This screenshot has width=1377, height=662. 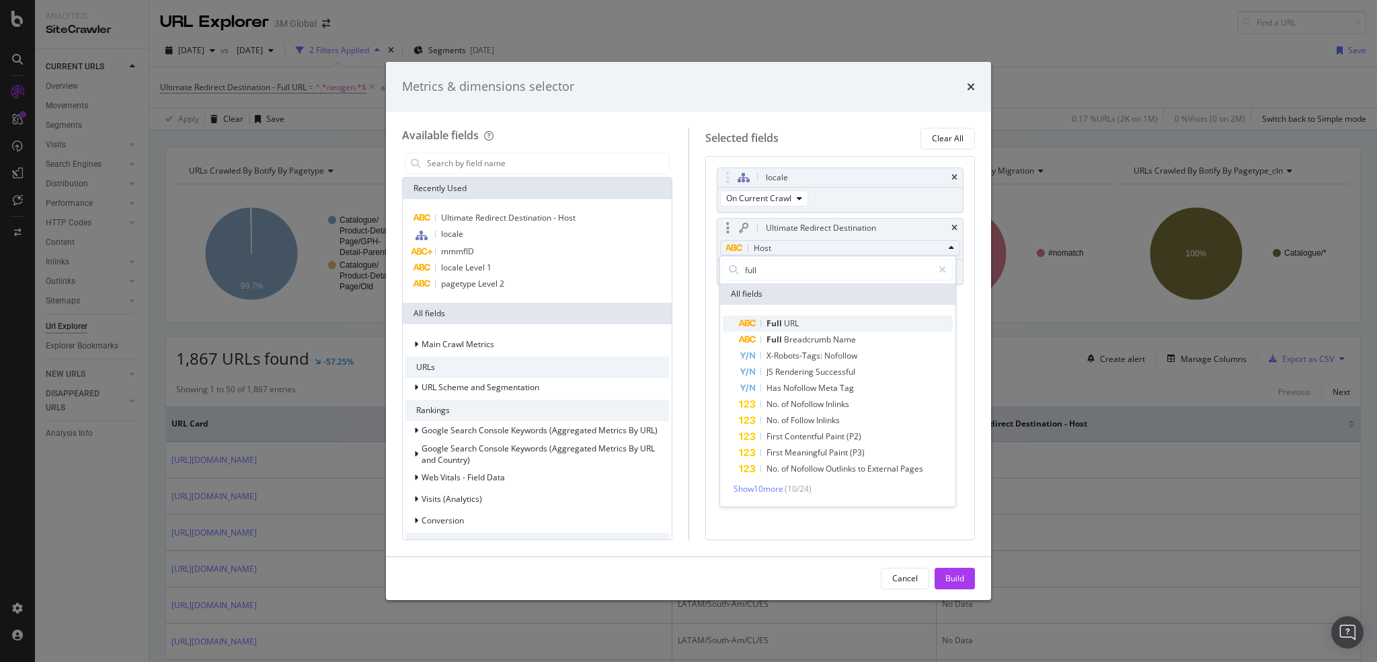 I want to click on span: Tag, so click(x=847, y=387).